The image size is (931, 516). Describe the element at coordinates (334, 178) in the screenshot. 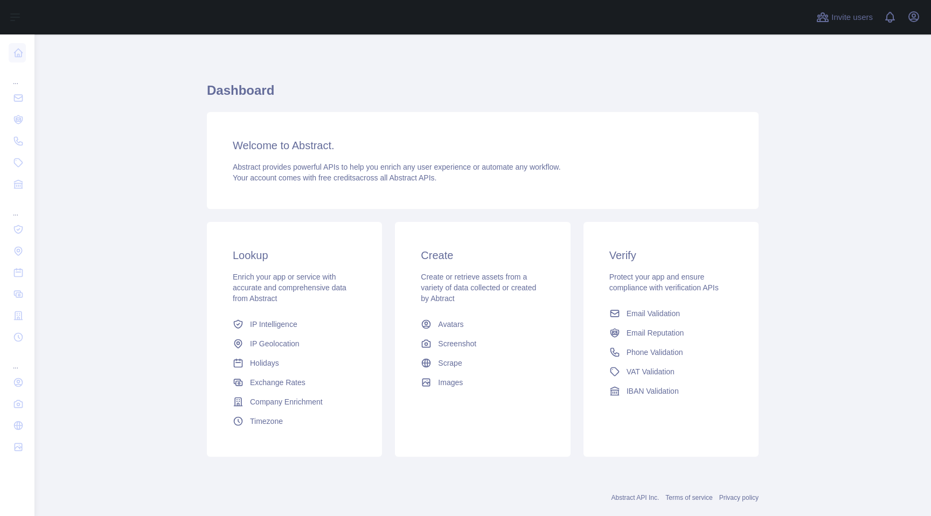

I see `span: Your account comes with across all Abstract APIs.` at that location.